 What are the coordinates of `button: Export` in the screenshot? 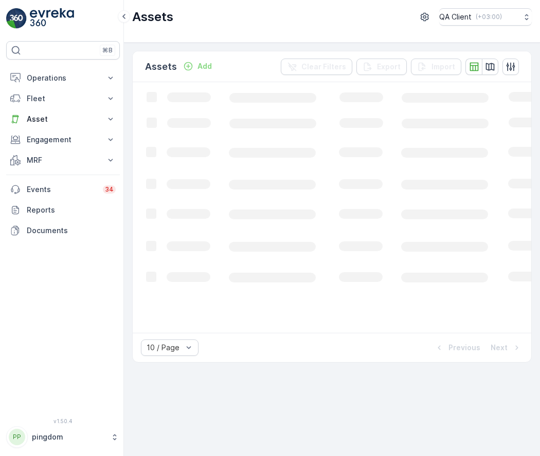 It's located at (381, 67).